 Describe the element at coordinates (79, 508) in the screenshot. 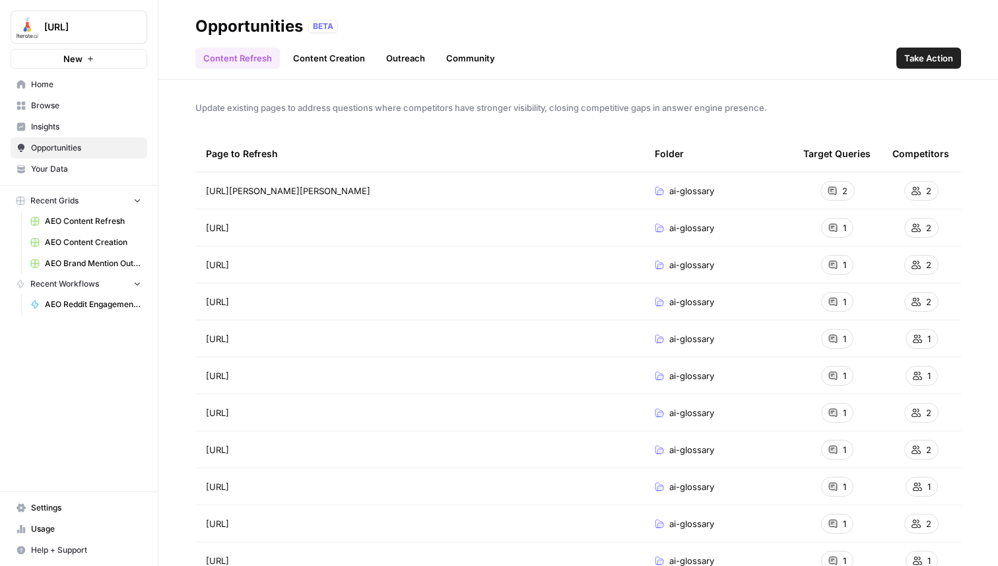

I see `a: Settings` at that location.